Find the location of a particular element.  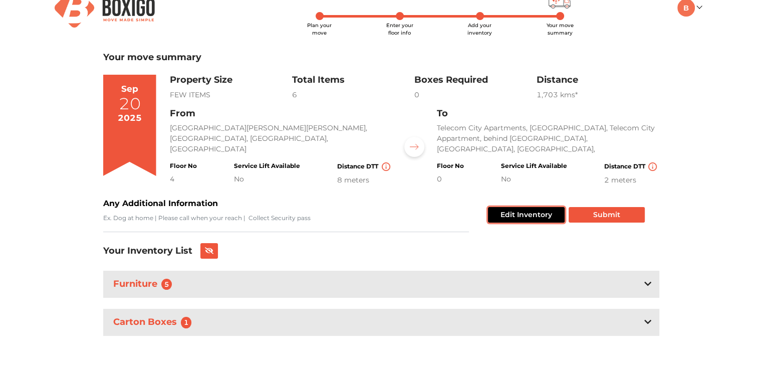

div: 1,703 km s* is located at coordinates (598, 95).